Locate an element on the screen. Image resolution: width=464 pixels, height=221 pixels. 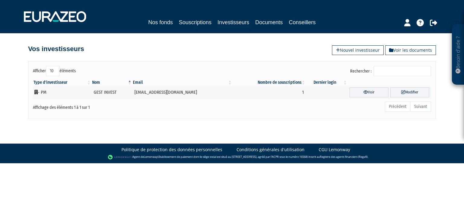
th: Type d'investisseur : activer pour trier la colonne par ordre croissant is located at coordinates (62, 83).